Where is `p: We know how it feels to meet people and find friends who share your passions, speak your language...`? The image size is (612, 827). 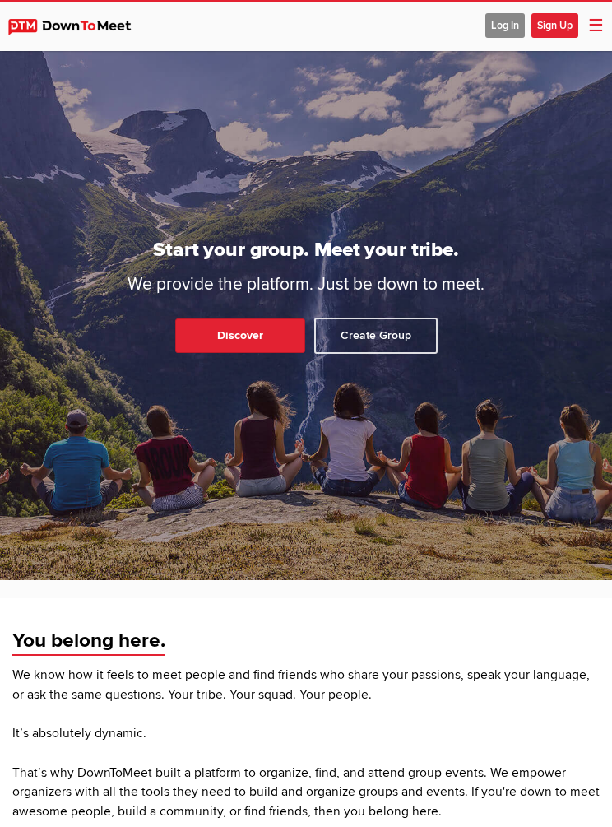 p: We know how it feels to meet people and find friends who share your passions, speak your language... is located at coordinates (306, 685).